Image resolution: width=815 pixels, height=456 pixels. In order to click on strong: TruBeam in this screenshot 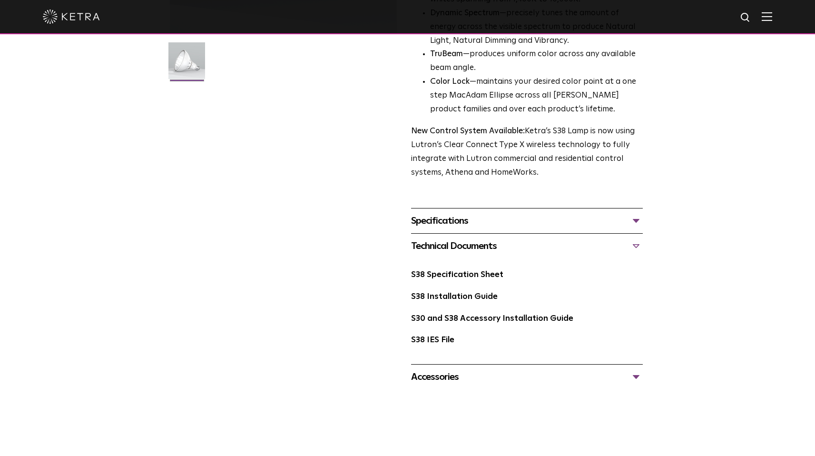, I will do `click(446, 54)`.